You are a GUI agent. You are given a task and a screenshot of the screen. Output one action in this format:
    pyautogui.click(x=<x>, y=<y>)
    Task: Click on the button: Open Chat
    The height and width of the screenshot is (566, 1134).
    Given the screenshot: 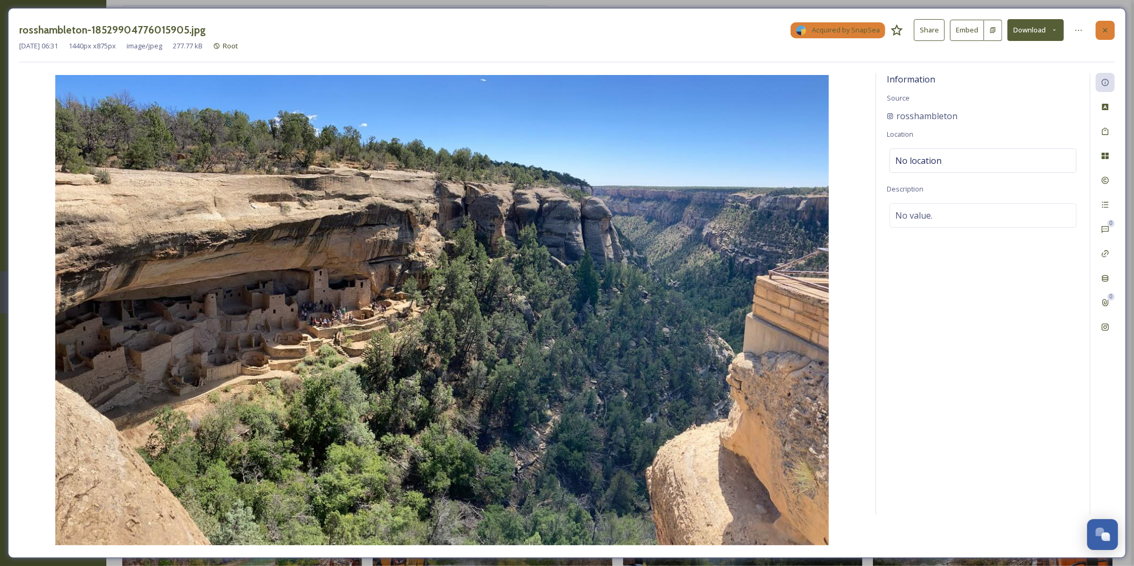 What is the action you would take?
    pyautogui.click(x=1103, y=535)
    